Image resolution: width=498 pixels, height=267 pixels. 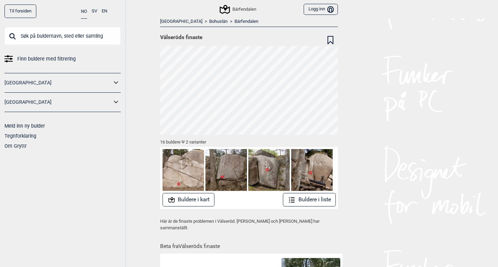 I want to click on div: Bärfendalen, so click(x=238, y=9).